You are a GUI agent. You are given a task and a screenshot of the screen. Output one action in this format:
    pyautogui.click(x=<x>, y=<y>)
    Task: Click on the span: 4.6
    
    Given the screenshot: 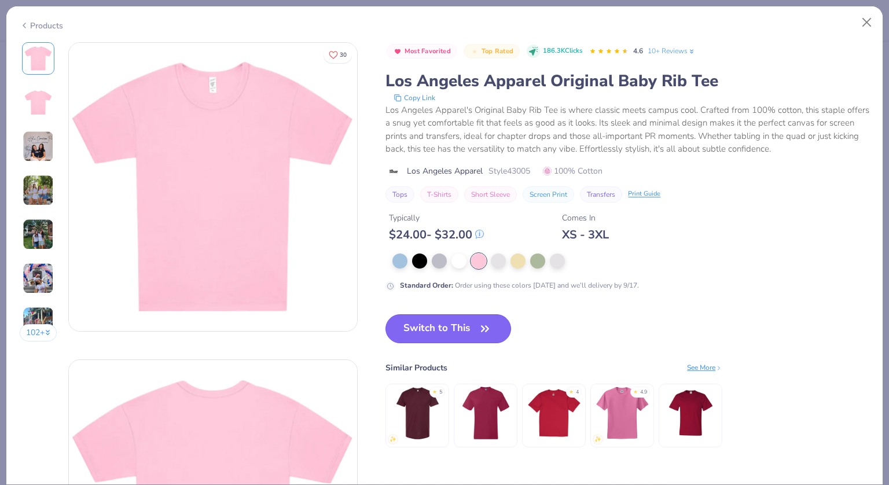 What is the action you would take?
    pyautogui.click(x=638, y=51)
    